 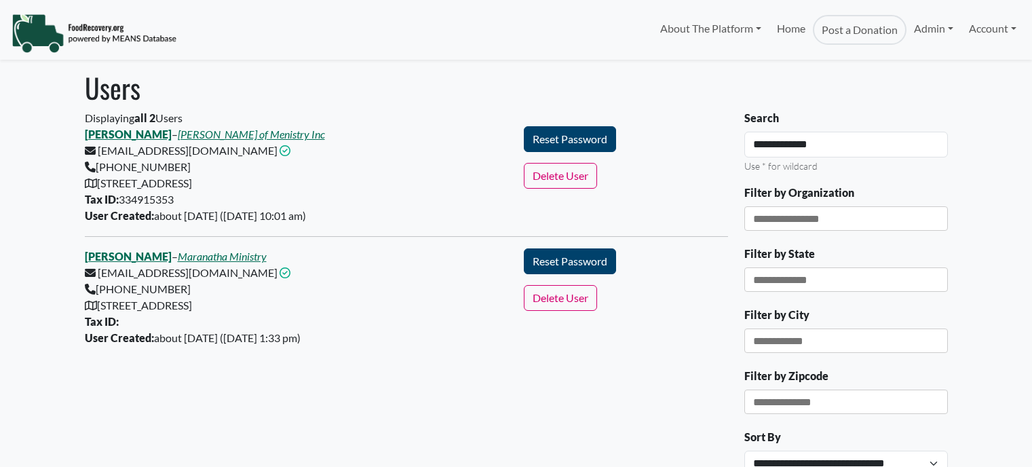 What do you see at coordinates (222, 256) in the screenshot?
I see `a: Maranatha Ministry` at bounding box center [222, 256].